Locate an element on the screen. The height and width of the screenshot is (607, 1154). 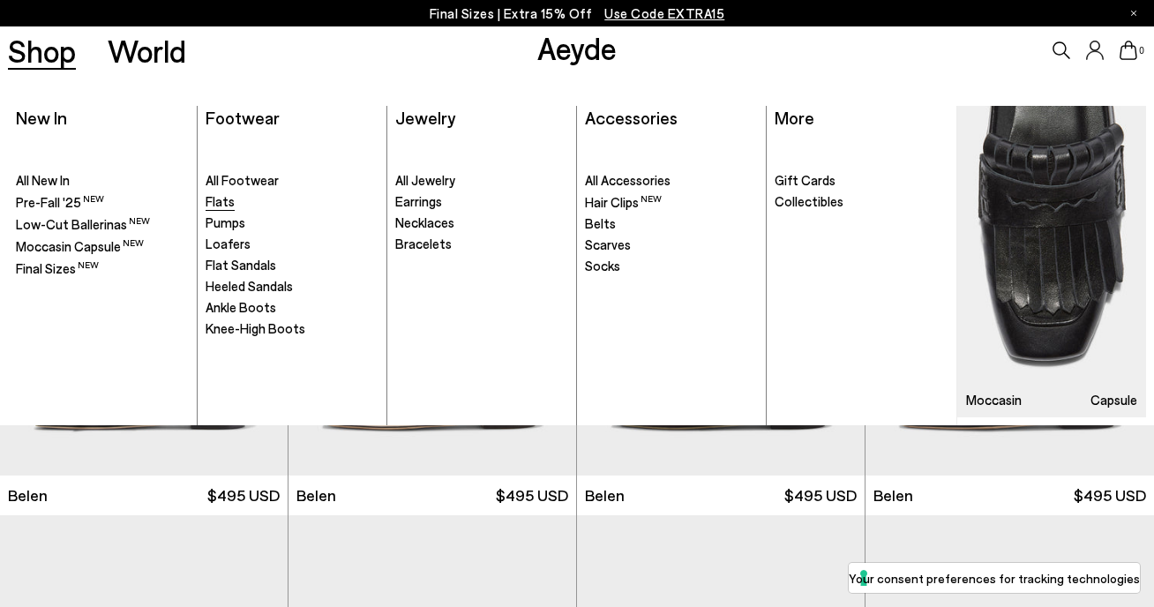
button: Your consent preferences for tracking technologies is located at coordinates (994, 578).